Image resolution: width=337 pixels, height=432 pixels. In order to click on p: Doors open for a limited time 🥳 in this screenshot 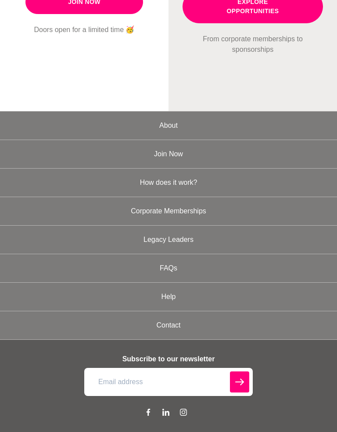, I will do `click(84, 30)`.